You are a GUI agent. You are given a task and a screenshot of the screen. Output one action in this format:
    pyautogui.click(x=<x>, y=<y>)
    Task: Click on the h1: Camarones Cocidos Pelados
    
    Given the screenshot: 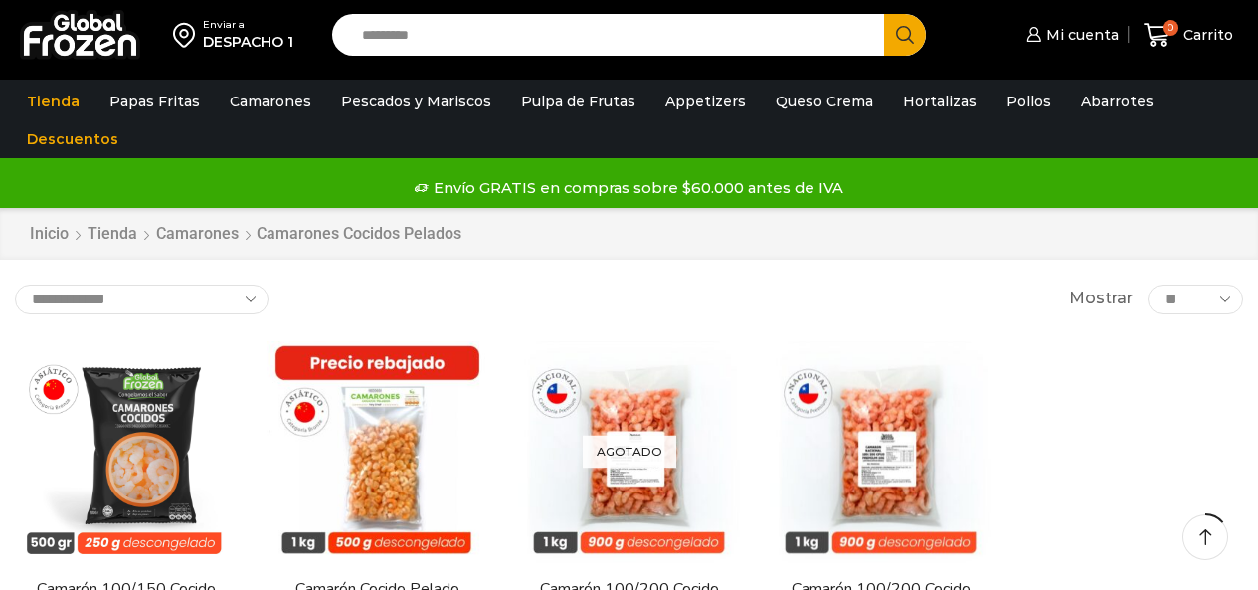 What is the action you would take?
    pyautogui.click(x=359, y=233)
    